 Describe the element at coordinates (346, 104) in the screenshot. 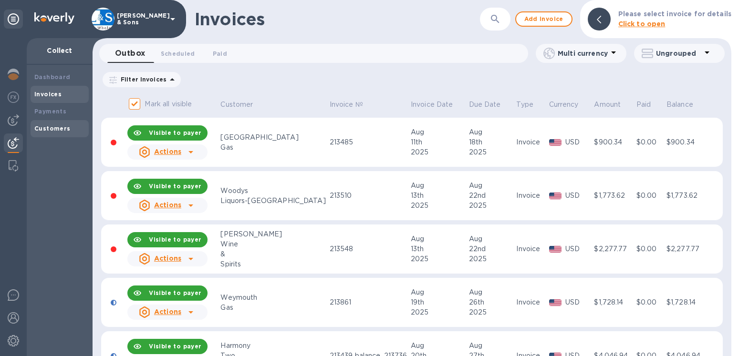

I see `p: Invoice №` at that location.